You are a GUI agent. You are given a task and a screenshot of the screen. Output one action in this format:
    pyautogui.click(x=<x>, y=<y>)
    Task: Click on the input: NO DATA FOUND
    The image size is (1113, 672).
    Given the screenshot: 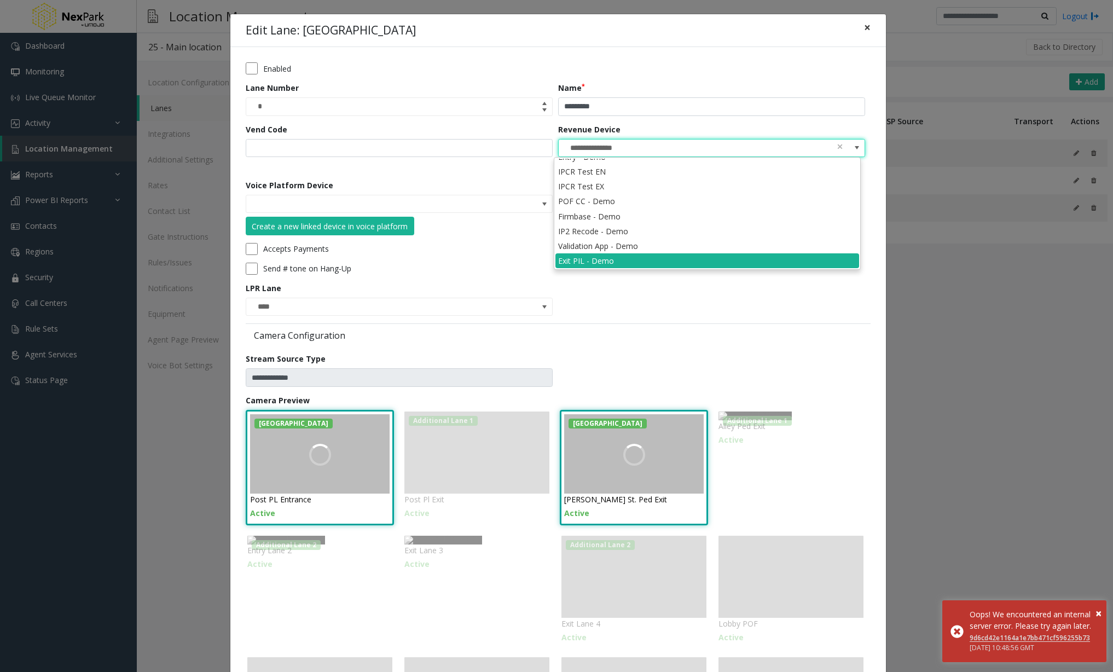 What is the action you would take?
    pyautogui.click(x=368, y=204)
    